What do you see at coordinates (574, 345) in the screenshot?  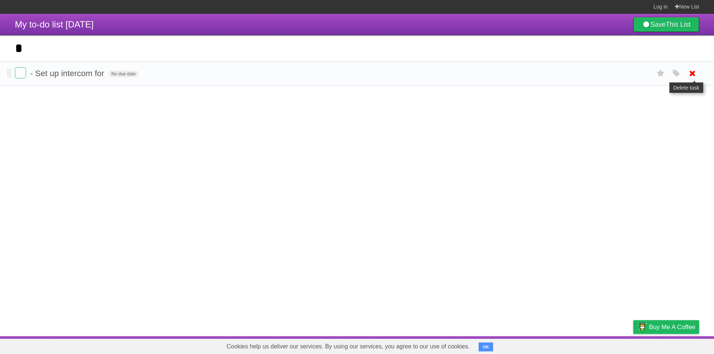 I see `a: Developers` at bounding box center [574, 345].